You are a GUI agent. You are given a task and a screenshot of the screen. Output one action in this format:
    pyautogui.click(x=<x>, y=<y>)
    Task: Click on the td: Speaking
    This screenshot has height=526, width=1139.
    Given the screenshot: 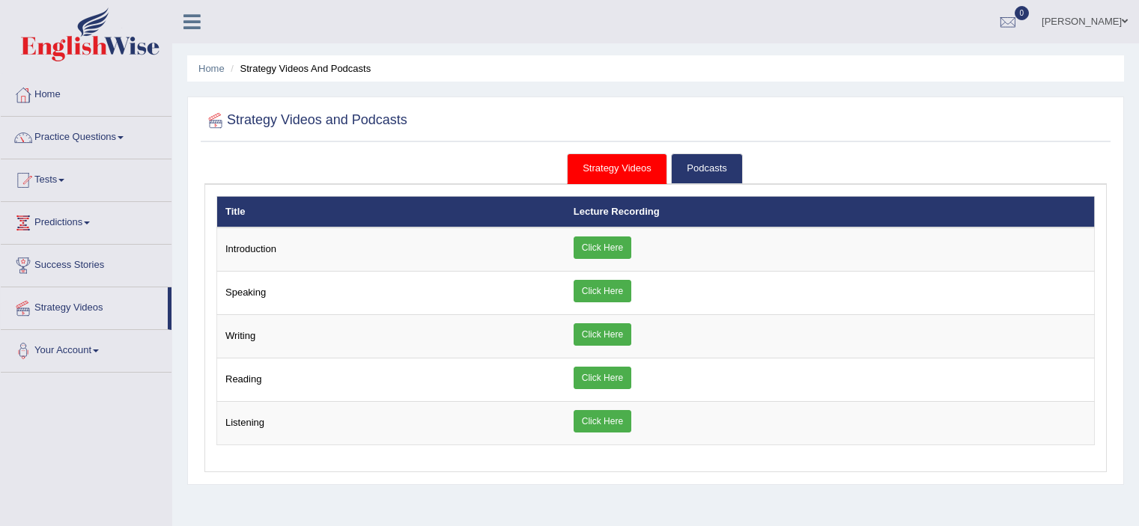 What is the action you would take?
    pyautogui.click(x=391, y=293)
    